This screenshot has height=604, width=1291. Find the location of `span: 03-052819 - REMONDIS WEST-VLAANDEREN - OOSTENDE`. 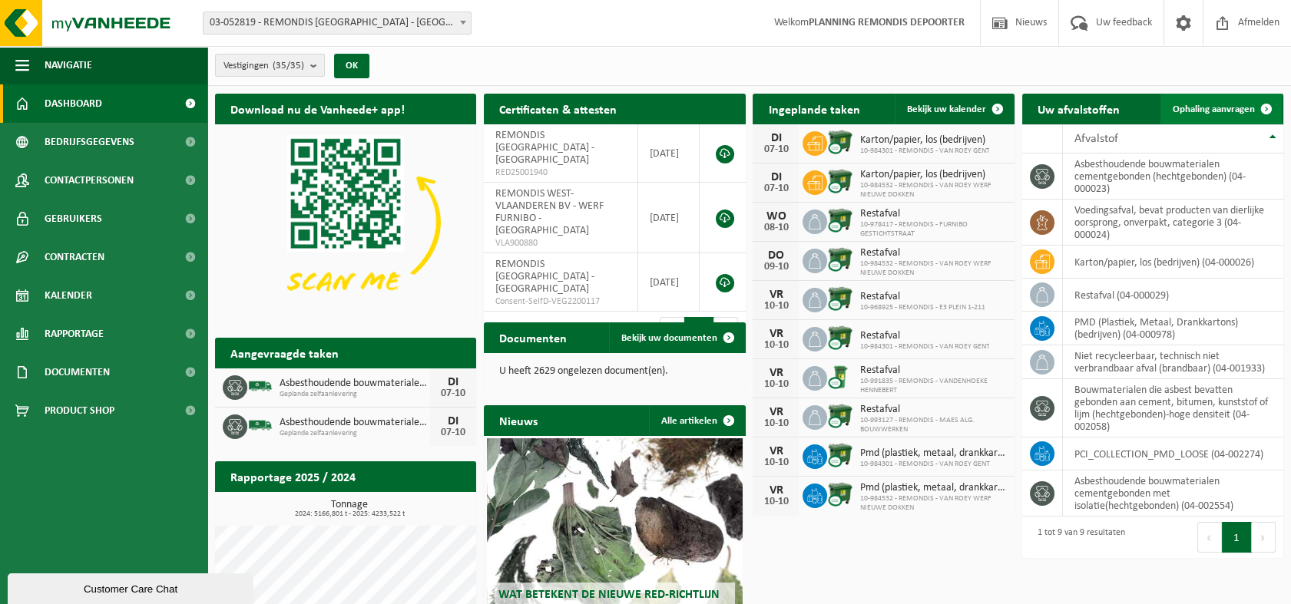

span: 03-052819 - REMONDIS WEST-VLAANDEREN - OOSTENDE is located at coordinates (337, 23).